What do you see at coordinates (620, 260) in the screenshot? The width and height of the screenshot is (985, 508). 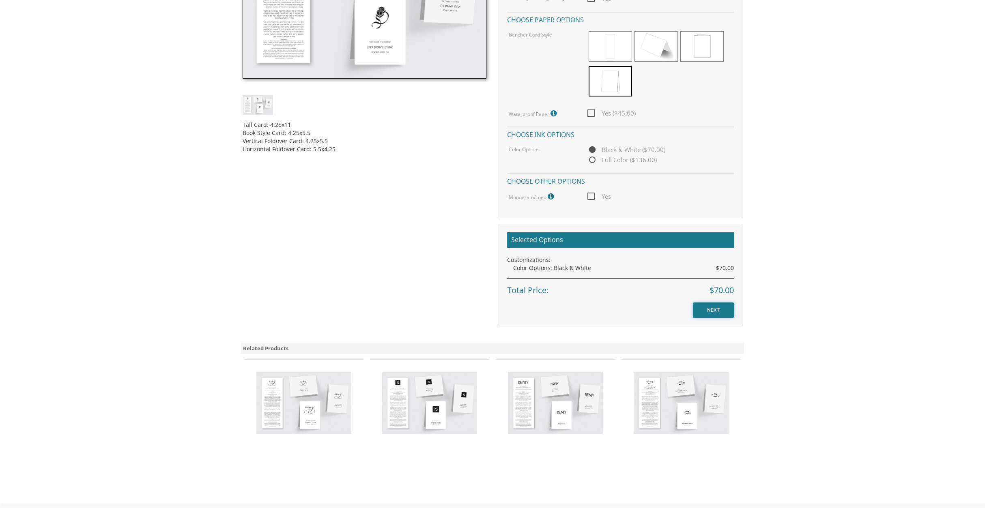 I see `div: Customizations:` at bounding box center [620, 260].